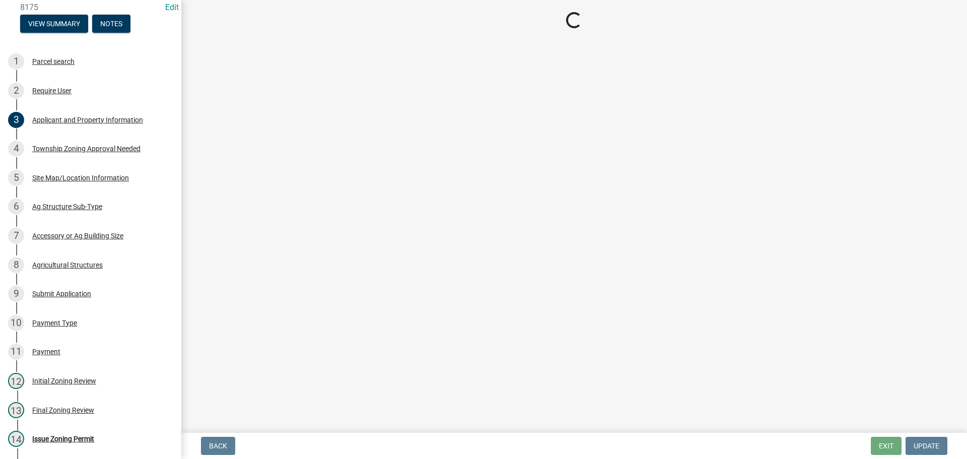  I want to click on div: 12, so click(16, 381).